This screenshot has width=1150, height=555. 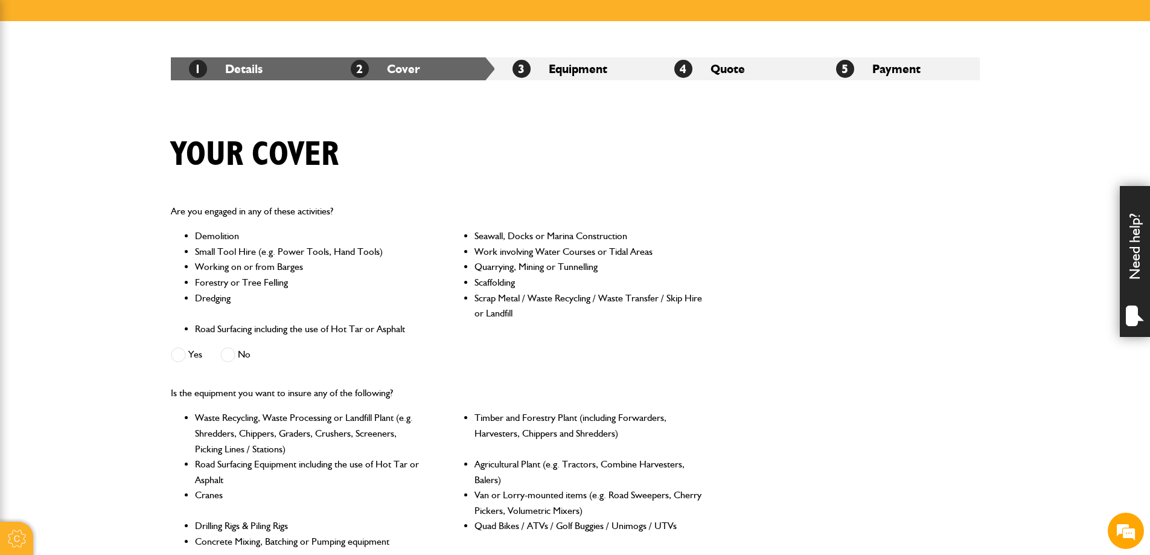 I want to click on li: Timber and Forestry Plant (including Forwarders, Harvesters, Chippers and Shredders), so click(x=588, y=433).